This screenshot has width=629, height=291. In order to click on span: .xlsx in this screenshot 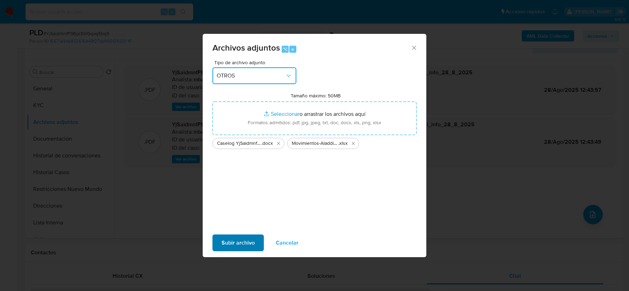, I will do `click(343, 144)`.